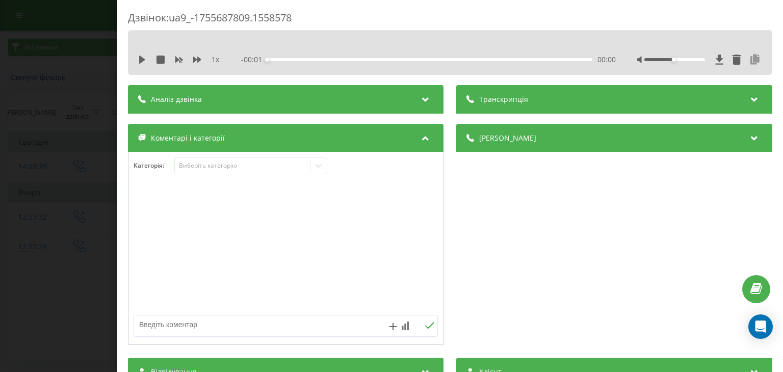 This screenshot has height=372, width=783. What do you see at coordinates (761, 327) in the screenshot?
I see `div: Open Intercom Messenger` at bounding box center [761, 327].